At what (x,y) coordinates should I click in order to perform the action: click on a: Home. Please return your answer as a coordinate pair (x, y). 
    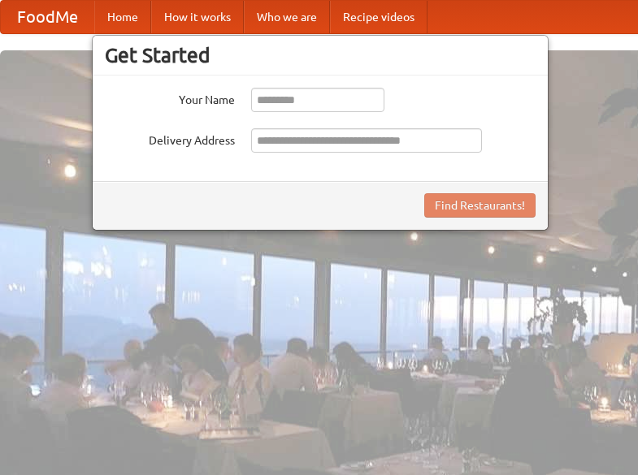
    Looking at the image, I should click on (123, 17).